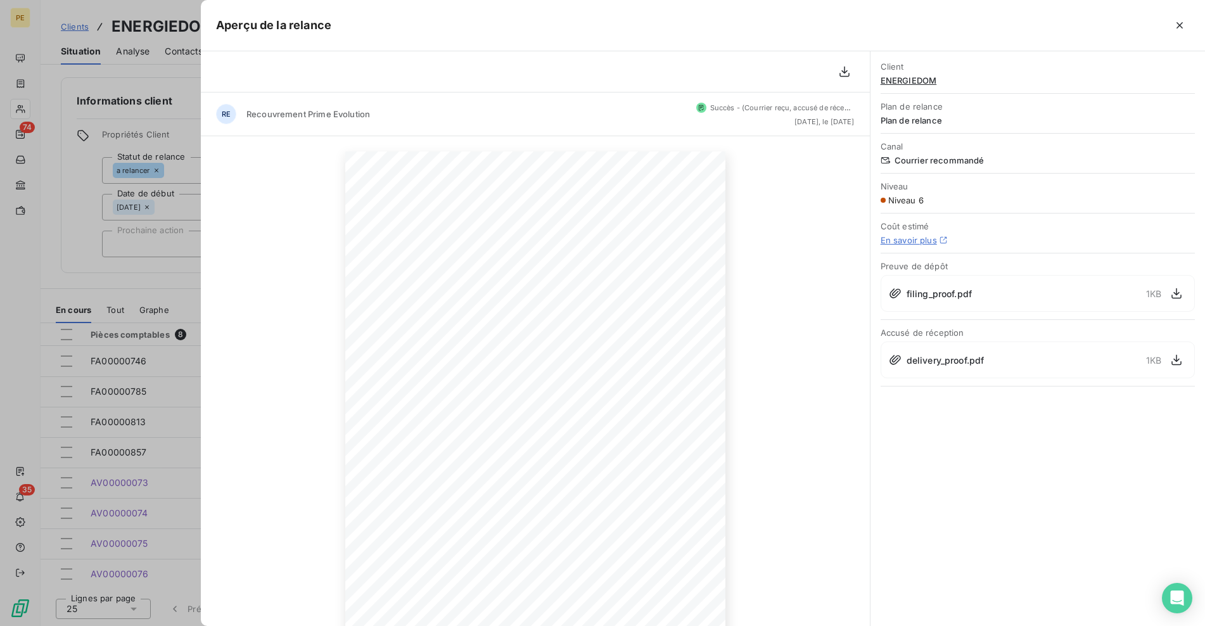 This screenshot has height=626, width=1205. Describe the element at coordinates (1038, 226) in the screenshot. I see `span: Coût estimé` at that location.